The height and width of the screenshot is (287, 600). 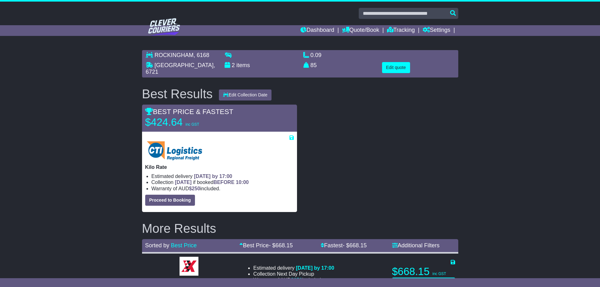 I want to click on span: 2, so click(x=233, y=65).